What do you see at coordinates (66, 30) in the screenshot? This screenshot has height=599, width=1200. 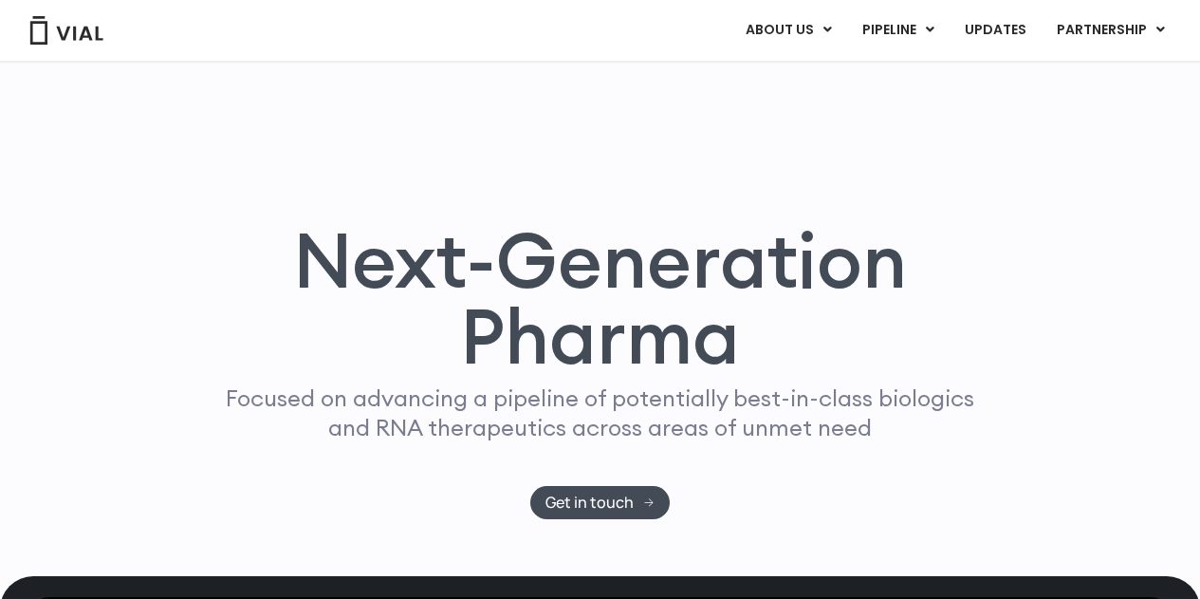 I see `img: Vial Logo` at bounding box center [66, 30].